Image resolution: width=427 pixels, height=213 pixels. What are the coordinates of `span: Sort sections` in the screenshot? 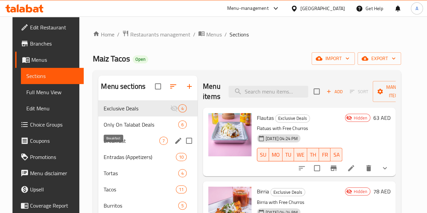 It's located at (173, 86).